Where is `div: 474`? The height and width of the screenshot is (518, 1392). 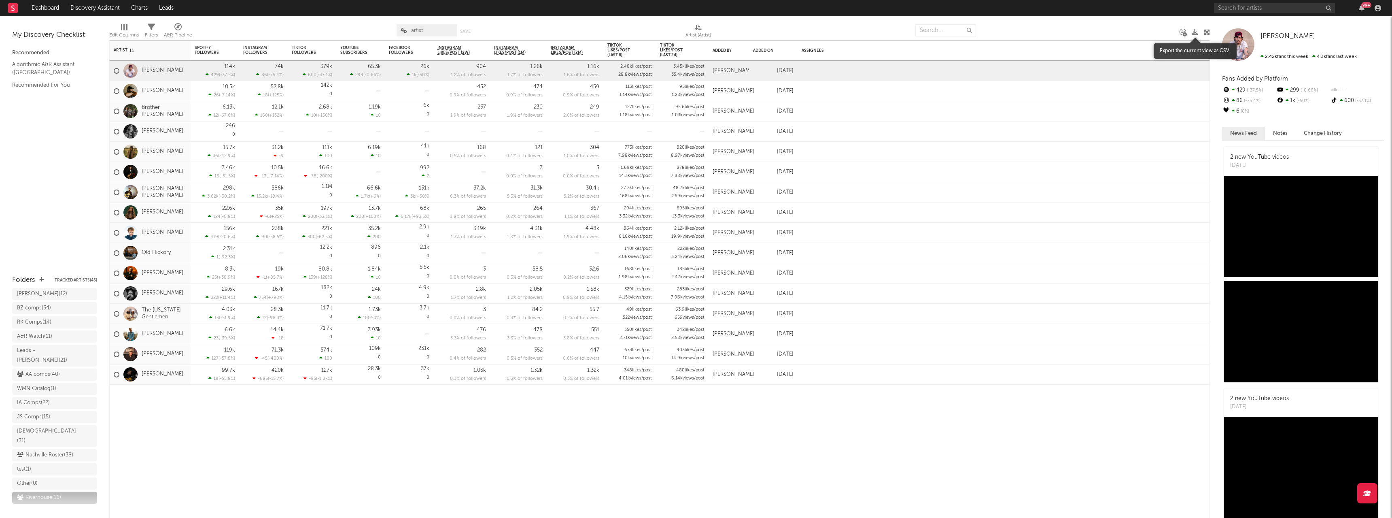
div: 474 is located at coordinates (538, 87).